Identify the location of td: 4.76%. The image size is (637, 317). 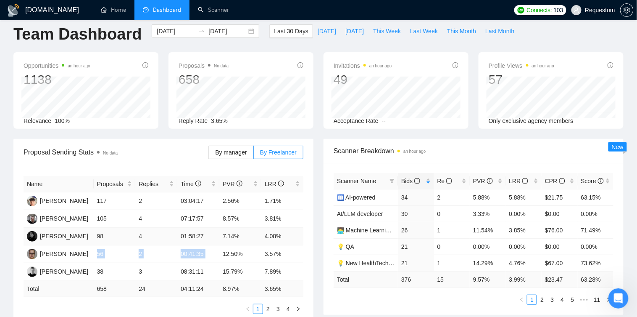
(524, 262).